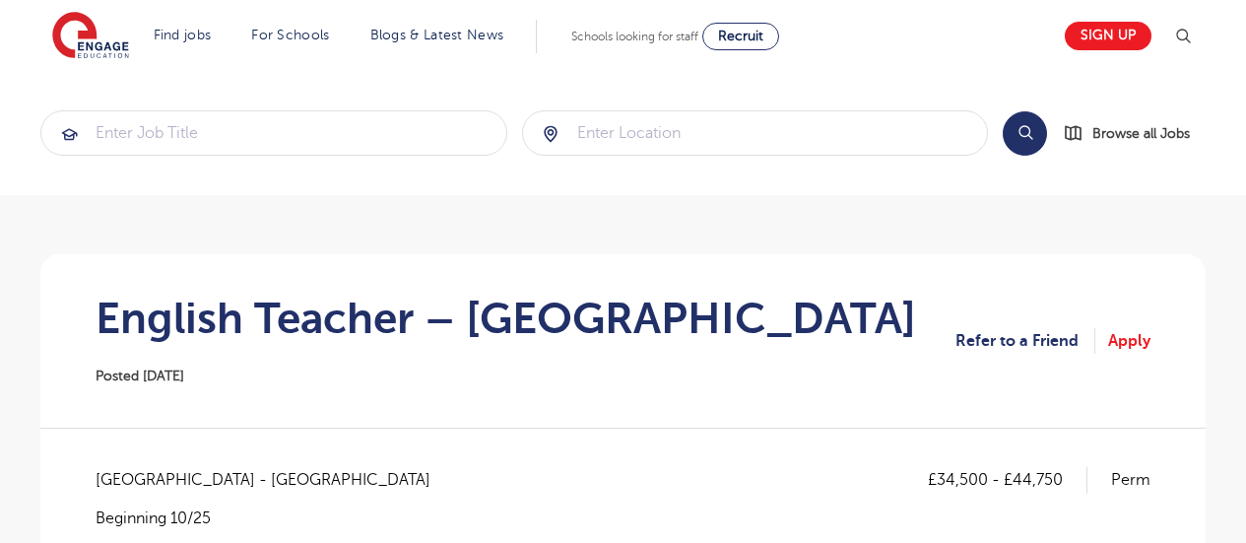  What do you see at coordinates (1128, 341) in the screenshot?
I see `a: Apply` at bounding box center [1128, 341].